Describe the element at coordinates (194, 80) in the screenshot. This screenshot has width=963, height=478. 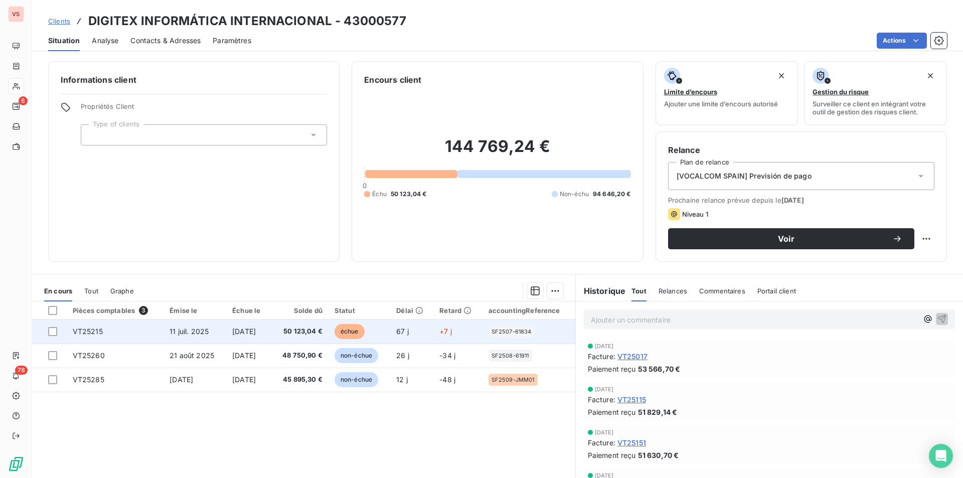
I see `h6: Informations client` at that location.